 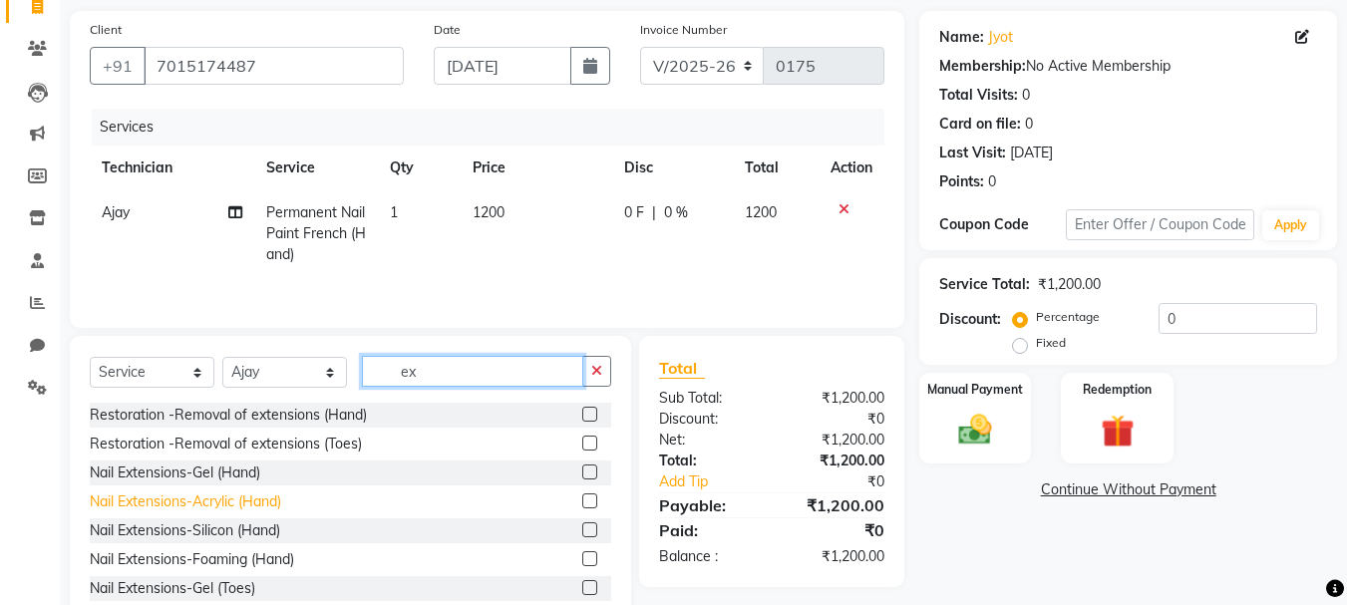 What do you see at coordinates (172, 588) in the screenshot?
I see `div: Nail Extensions-Gel (Toes)` at bounding box center [172, 588].